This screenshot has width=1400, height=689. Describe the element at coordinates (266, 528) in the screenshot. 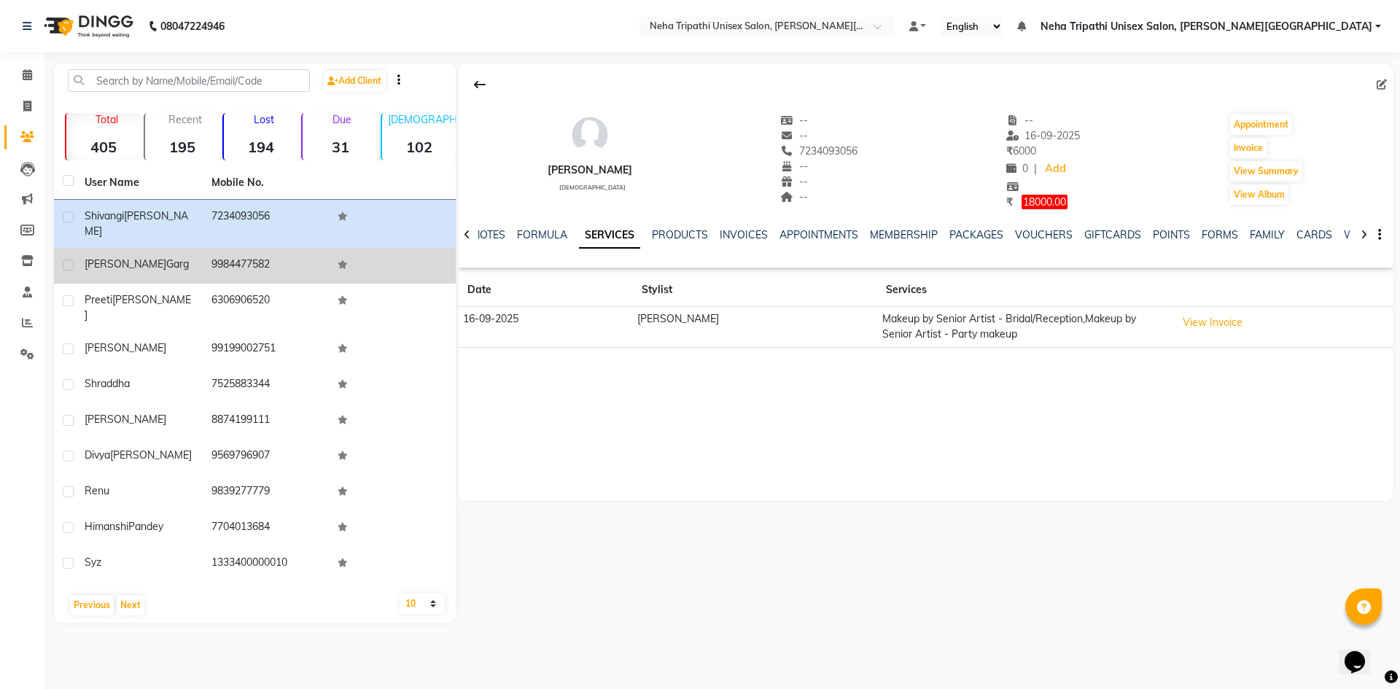

I see `td: 7704013684` at that location.